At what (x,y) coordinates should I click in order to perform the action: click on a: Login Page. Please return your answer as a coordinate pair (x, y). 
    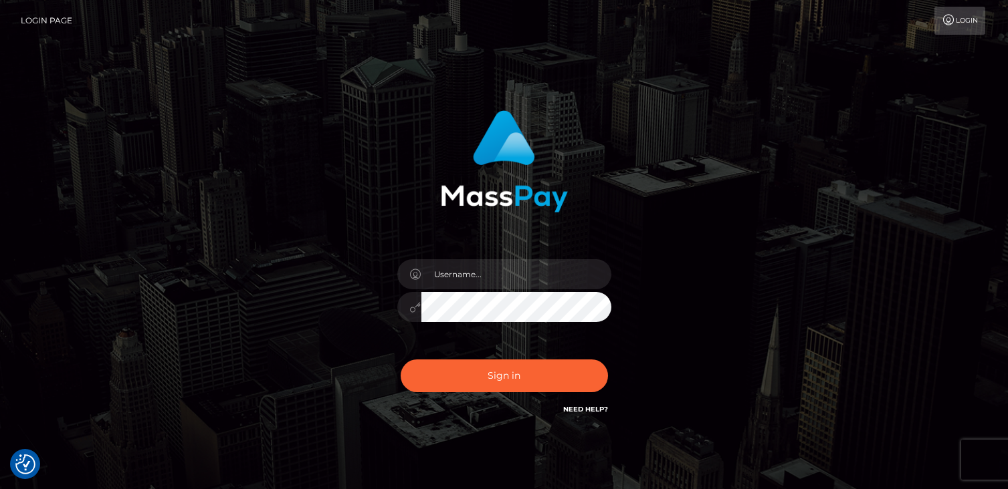
    Looking at the image, I should click on (46, 21).